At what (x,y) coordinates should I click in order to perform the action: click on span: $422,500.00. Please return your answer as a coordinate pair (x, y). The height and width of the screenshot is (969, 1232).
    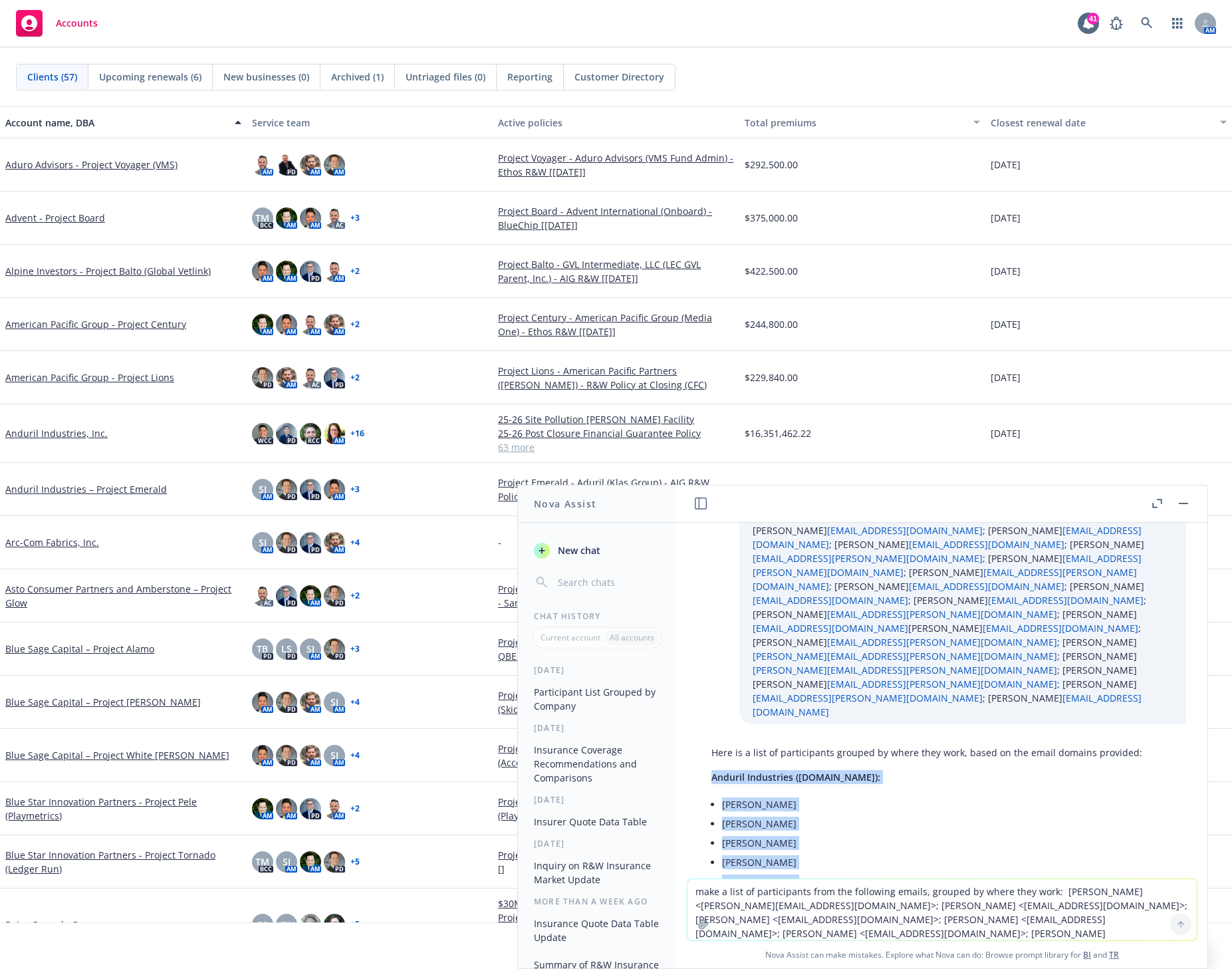
    Looking at the image, I should click on (772, 271).